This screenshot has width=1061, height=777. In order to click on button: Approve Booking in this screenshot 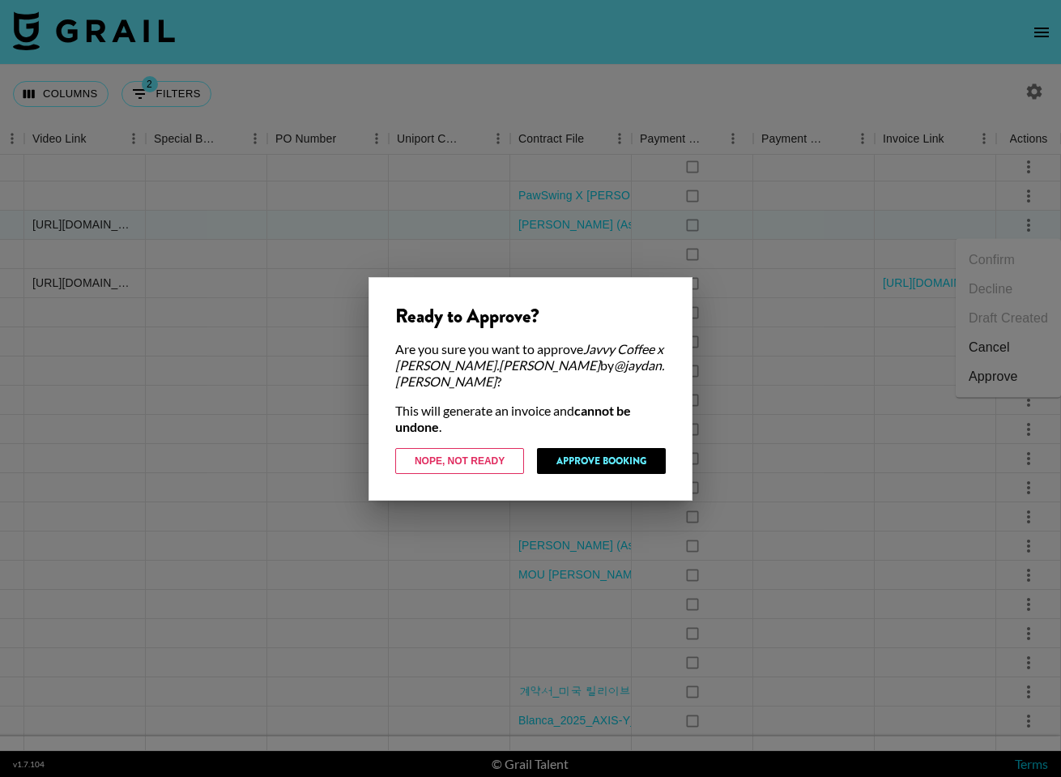, I will do `click(601, 461)`.